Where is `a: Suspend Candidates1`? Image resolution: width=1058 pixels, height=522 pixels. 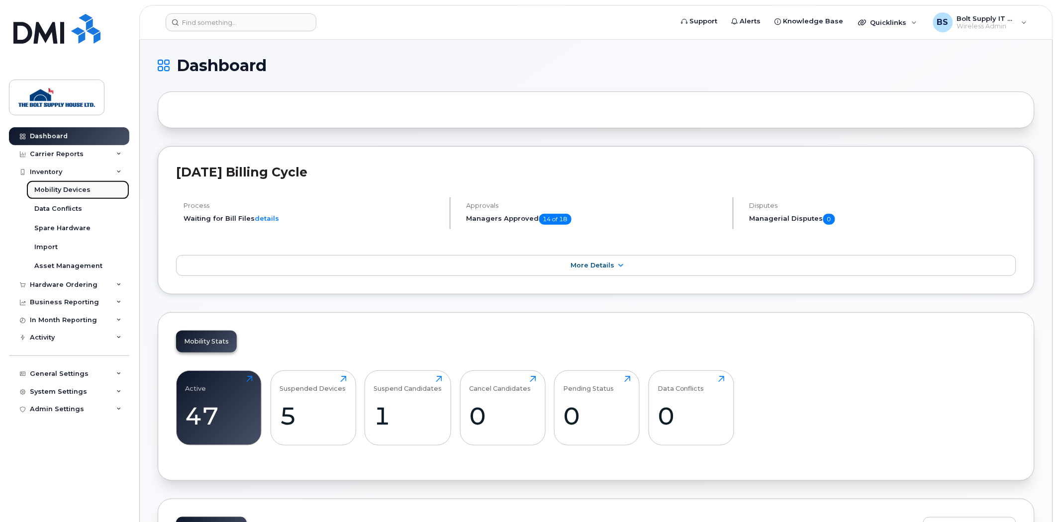 a: Suspend Candidates1 is located at coordinates (408, 408).